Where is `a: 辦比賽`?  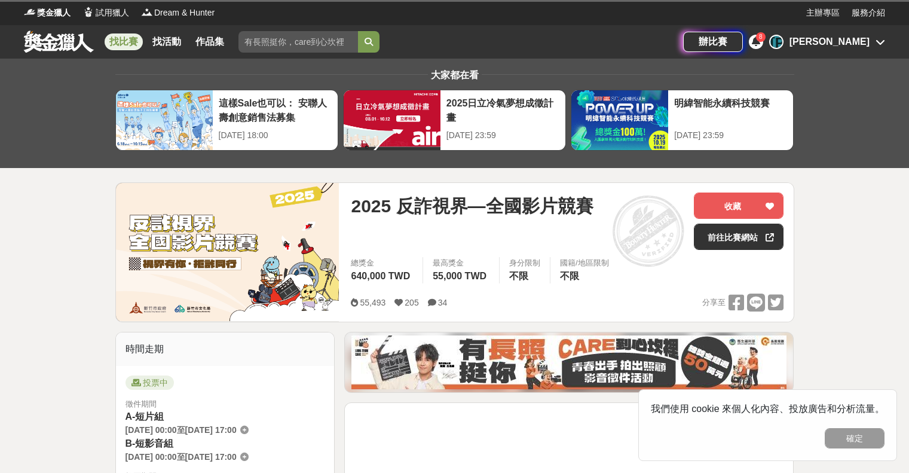
a: 辦比賽 is located at coordinates (713, 42).